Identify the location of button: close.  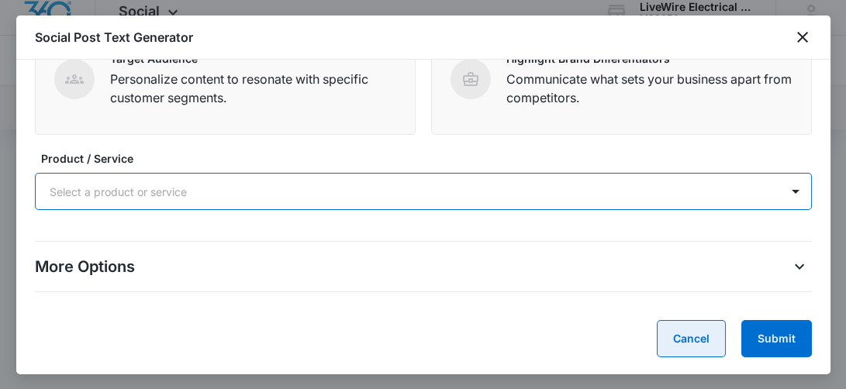
(803, 37).